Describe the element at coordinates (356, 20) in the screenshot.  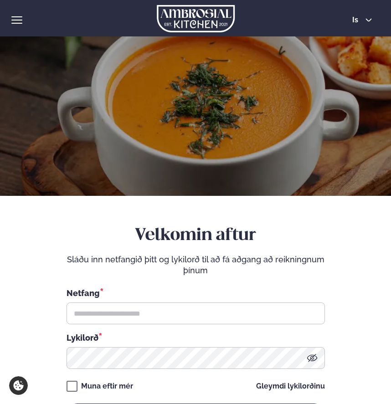
I see `span: is` at that location.